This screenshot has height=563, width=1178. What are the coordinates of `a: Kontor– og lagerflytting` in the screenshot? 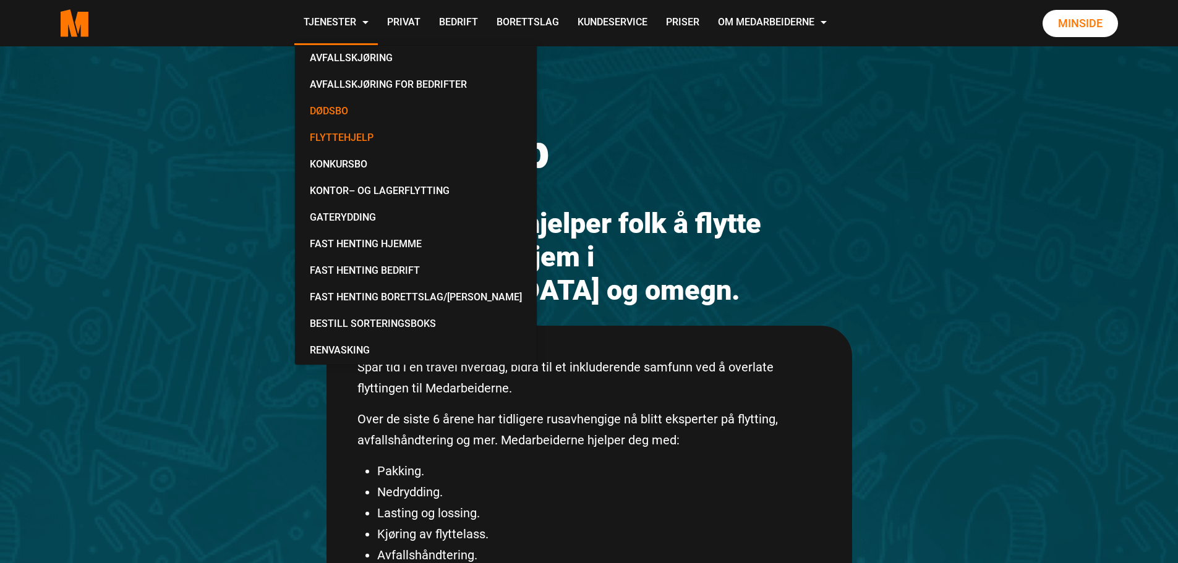 It's located at (415, 192).